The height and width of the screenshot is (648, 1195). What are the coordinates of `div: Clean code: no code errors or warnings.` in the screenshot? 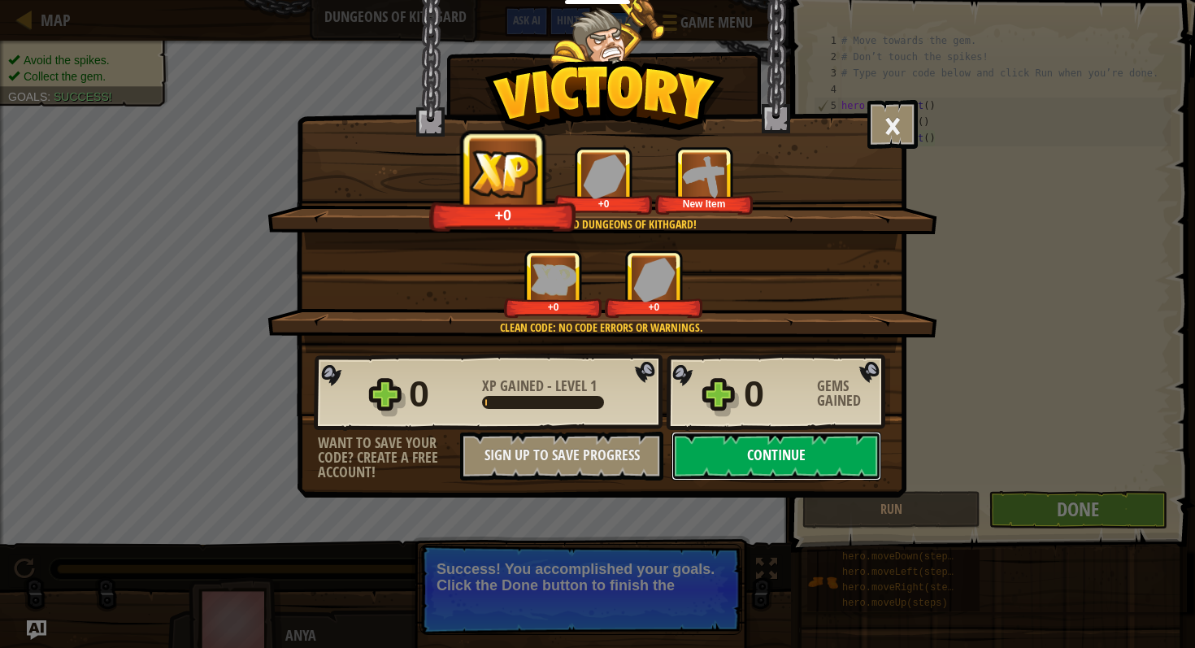 It's located at (601, 328).